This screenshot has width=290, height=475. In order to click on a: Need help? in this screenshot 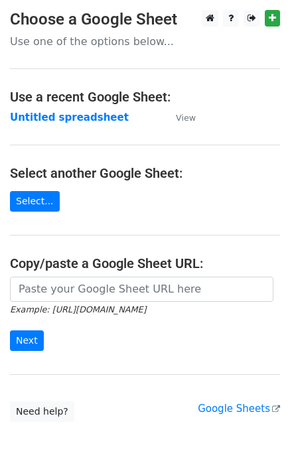, I will do `click(42, 412)`.